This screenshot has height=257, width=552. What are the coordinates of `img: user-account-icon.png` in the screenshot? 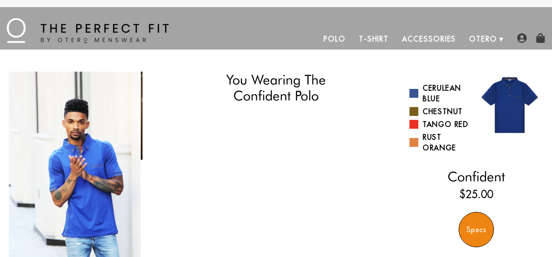 It's located at (522, 38).